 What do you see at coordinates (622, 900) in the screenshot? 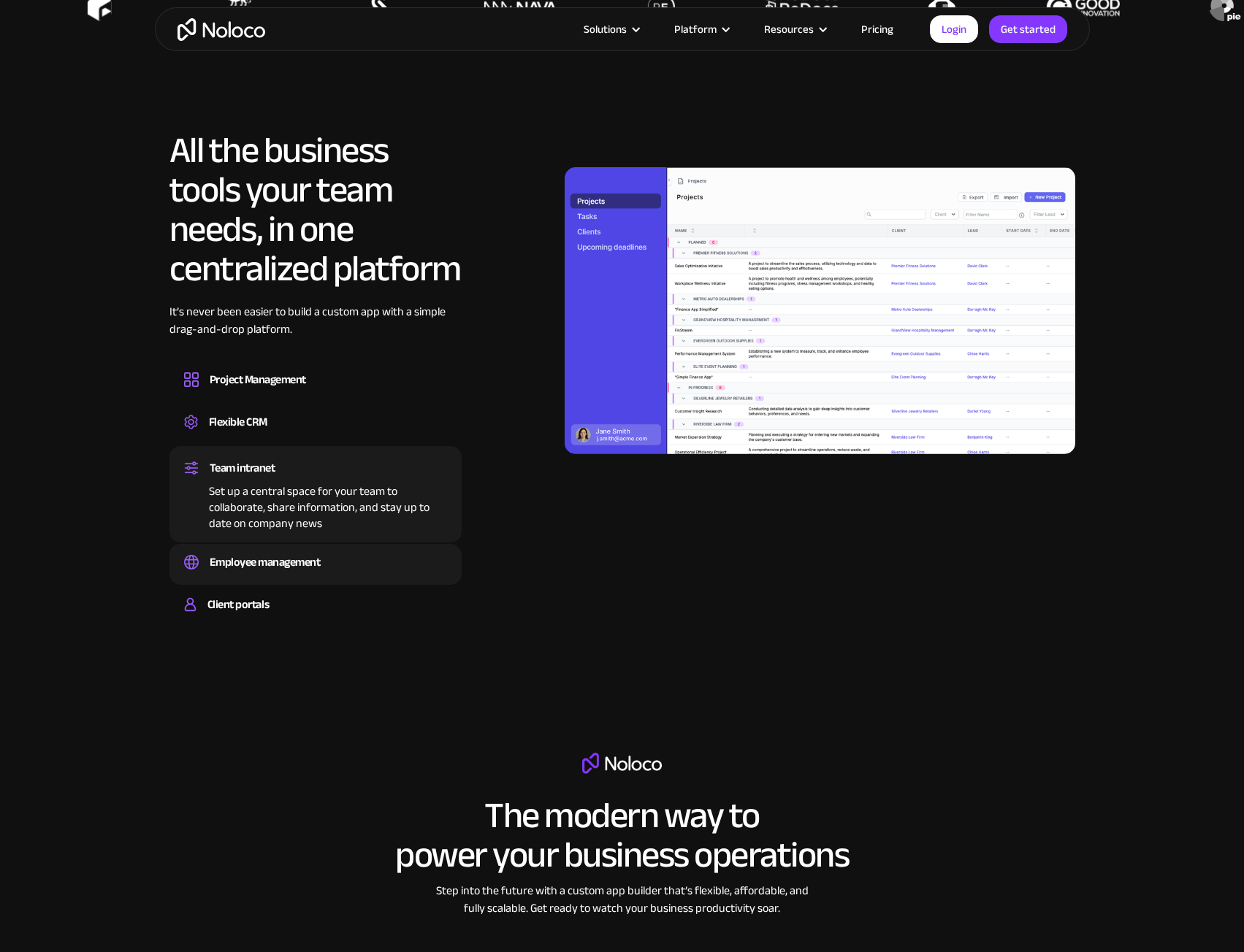
I see `div: Step into the future with a custom app builder that’s flexible, affordable, and fully scalable. G...` at bounding box center [622, 900].